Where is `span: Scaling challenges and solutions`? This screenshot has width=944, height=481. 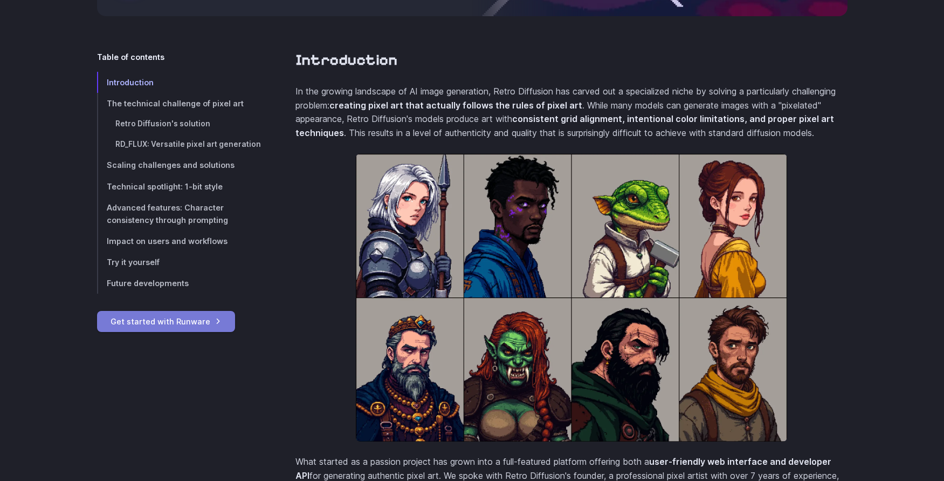
span: Scaling challenges and solutions is located at coordinates (170, 164).